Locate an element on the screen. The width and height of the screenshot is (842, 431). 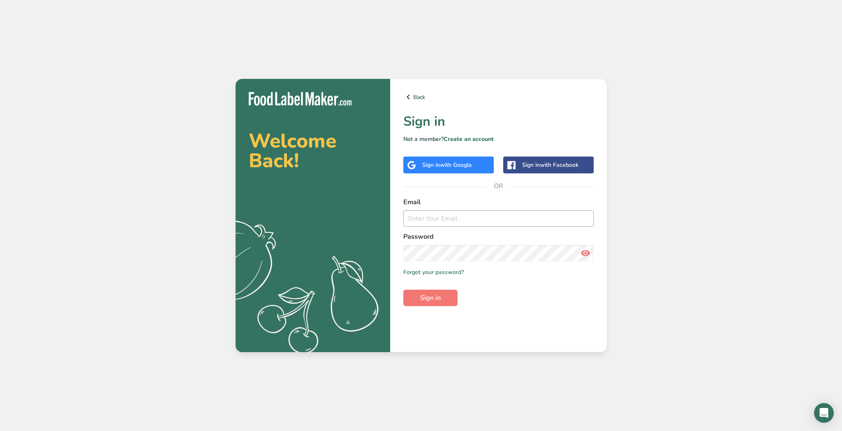
label: Email is located at coordinates (498, 202).